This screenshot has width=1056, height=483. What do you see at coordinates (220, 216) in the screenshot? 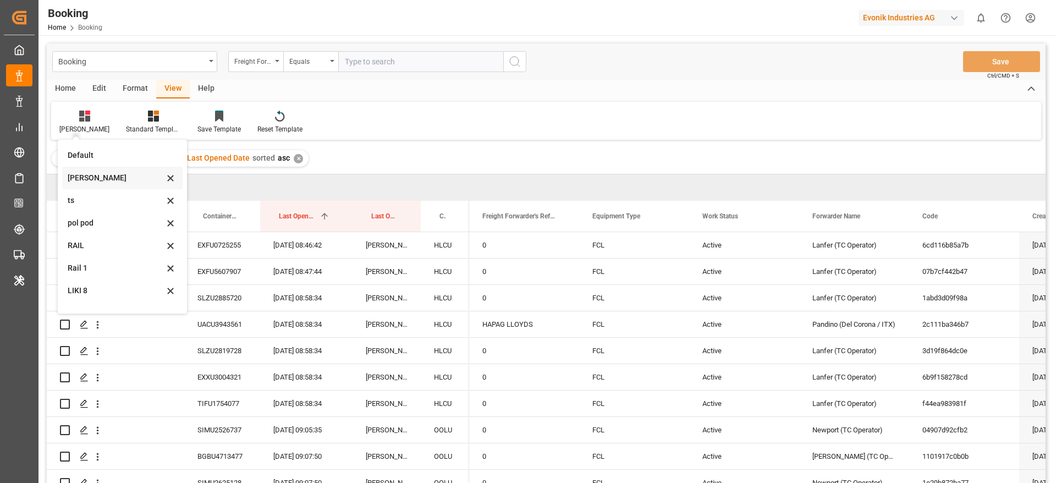
I see `span: Container No.` at bounding box center [220, 216].